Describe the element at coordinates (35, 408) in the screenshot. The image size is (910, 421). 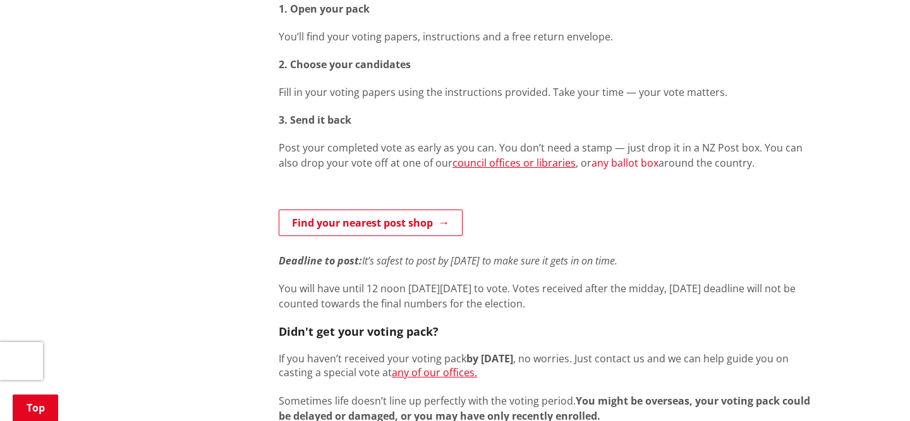
I see `a: Top` at that location.